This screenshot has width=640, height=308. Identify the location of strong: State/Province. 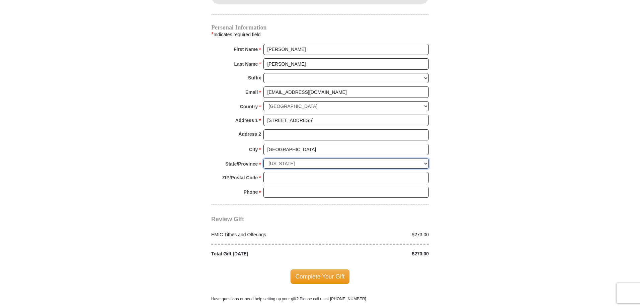
(241, 164).